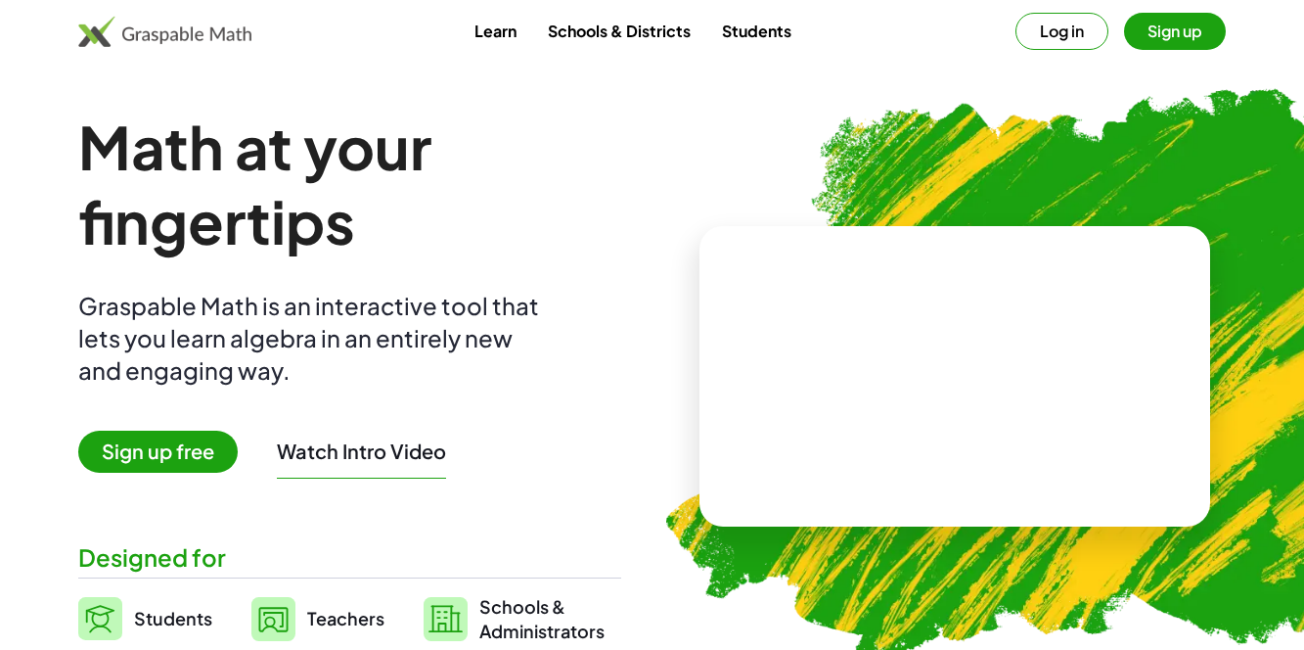 This screenshot has height=650, width=1304. What do you see at coordinates (514, 618) in the screenshot?
I see `a: Schools &Administrators` at bounding box center [514, 618].